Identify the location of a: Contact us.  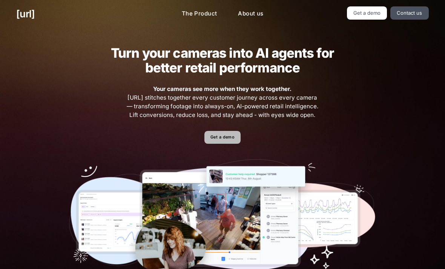
(410, 13).